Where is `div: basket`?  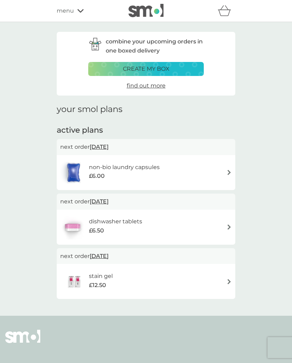
div: basket is located at coordinates (226, 11).